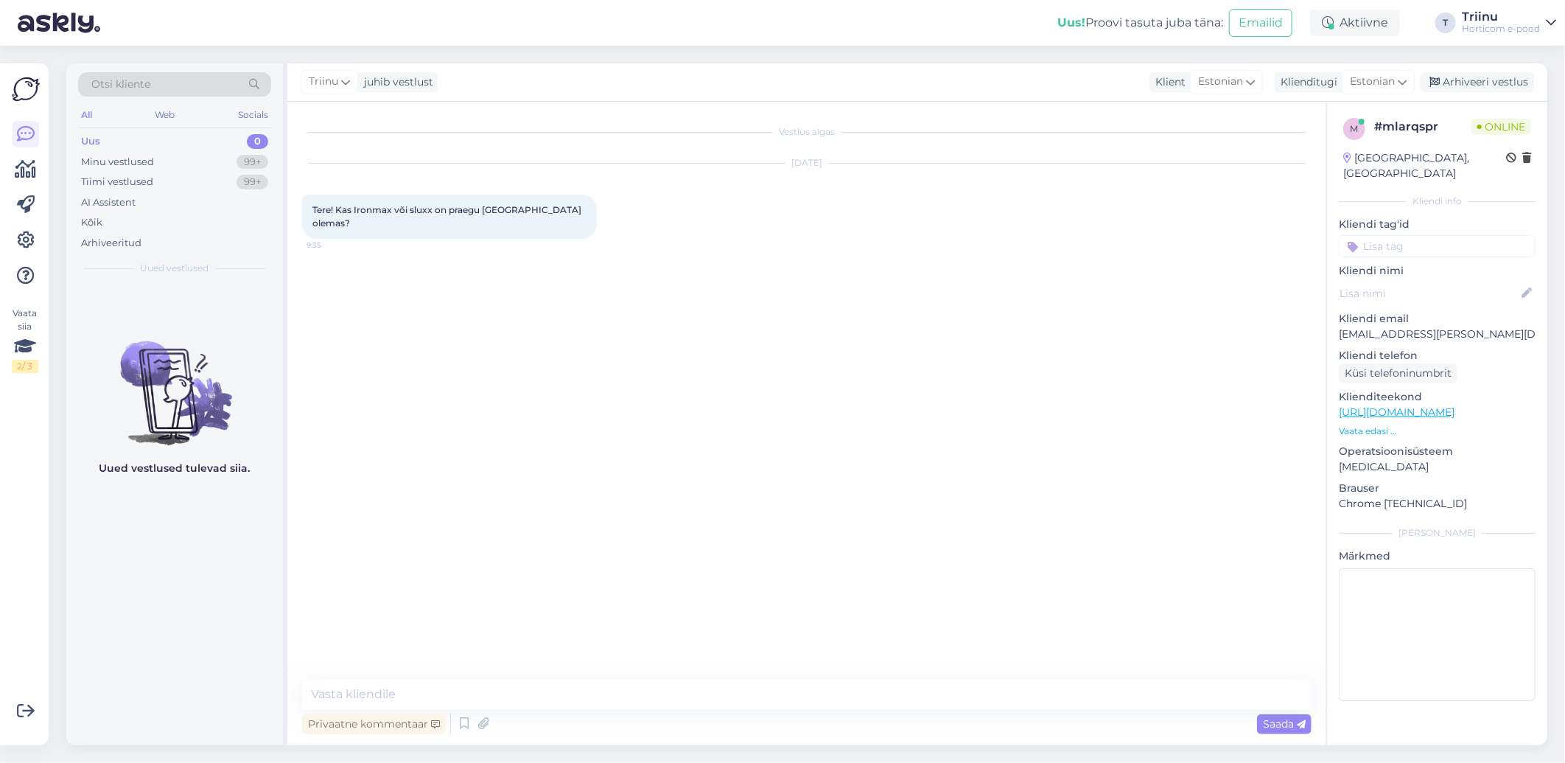 The height and width of the screenshot is (763, 1565). What do you see at coordinates (253, 115) in the screenshot?
I see `div: Socials` at bounding box center [253, 115].